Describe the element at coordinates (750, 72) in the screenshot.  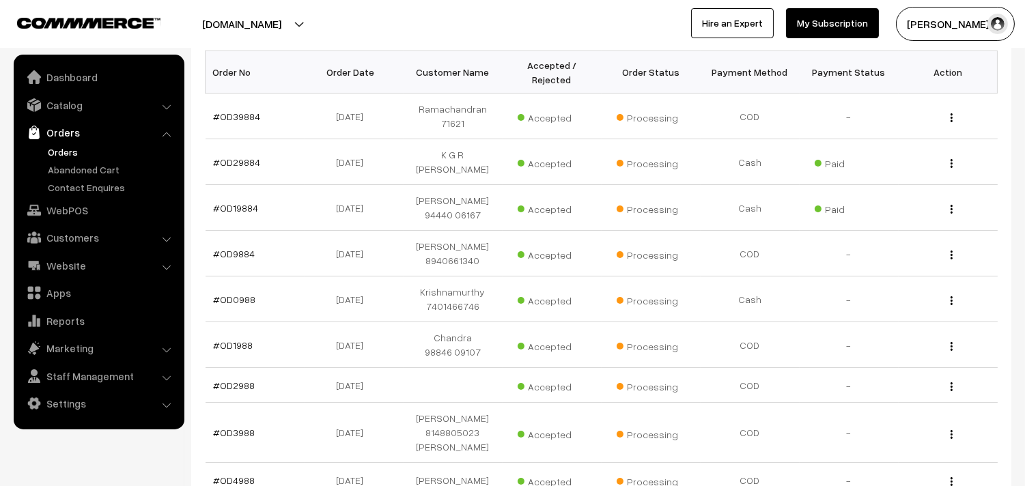
I see `th: Payment Method` at that location.